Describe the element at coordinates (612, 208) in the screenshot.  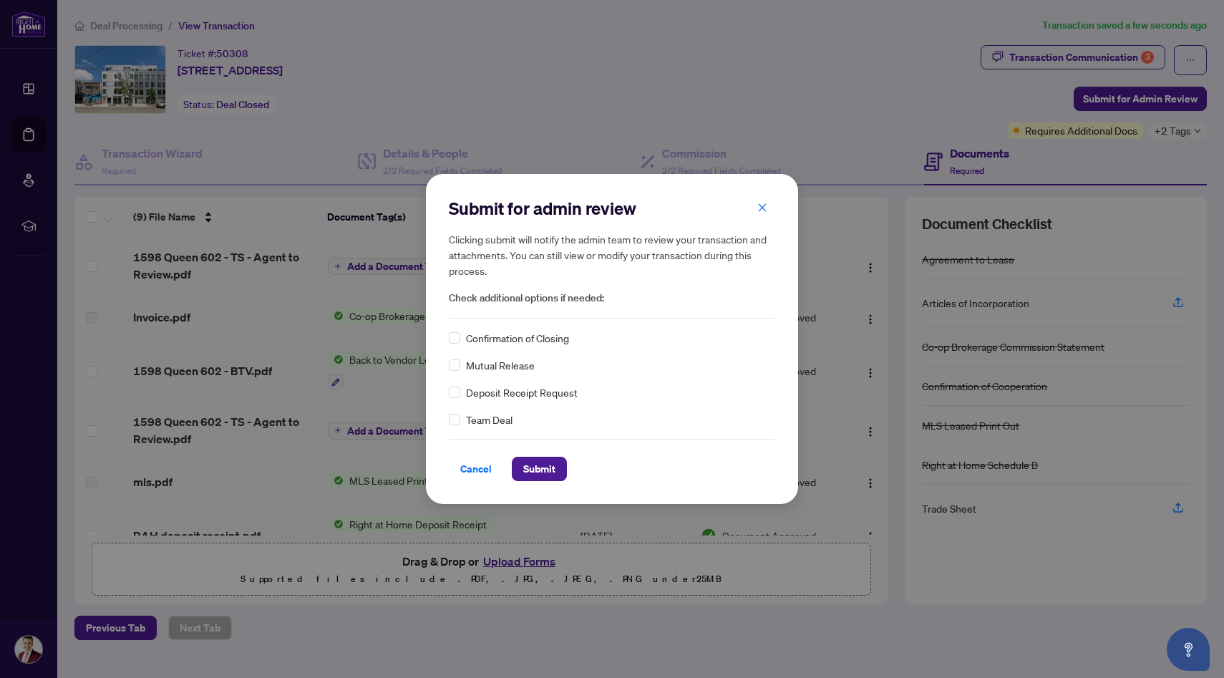
I see `h2: Submit for admin review` at that location.